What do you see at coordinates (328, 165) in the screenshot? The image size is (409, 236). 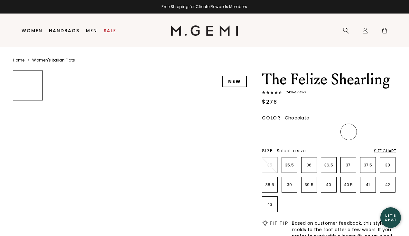 I see `p: 36.5` at bounding box center [328, 165].